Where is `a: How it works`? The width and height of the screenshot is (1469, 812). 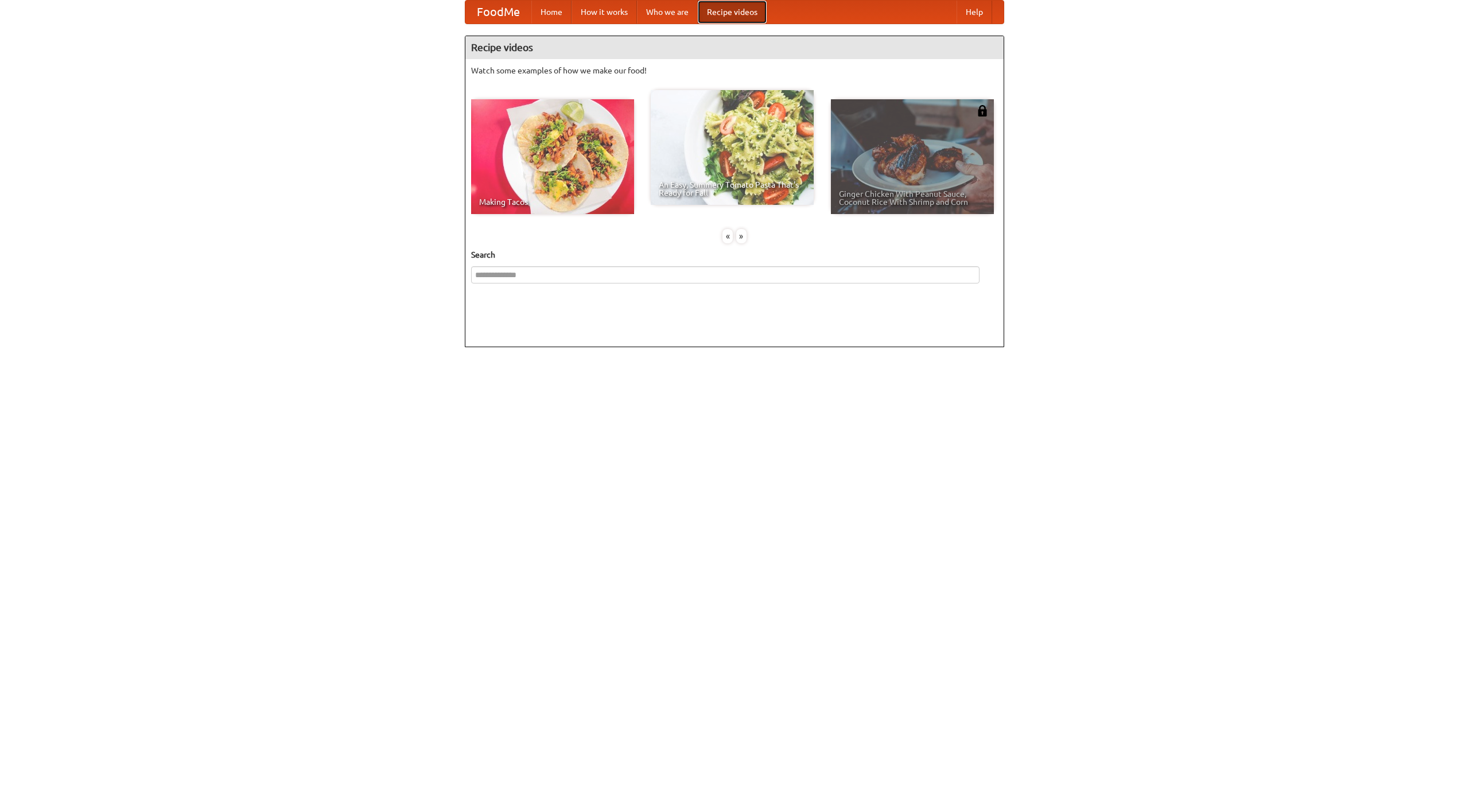
a: How it works is located at coordinates (604, 12).